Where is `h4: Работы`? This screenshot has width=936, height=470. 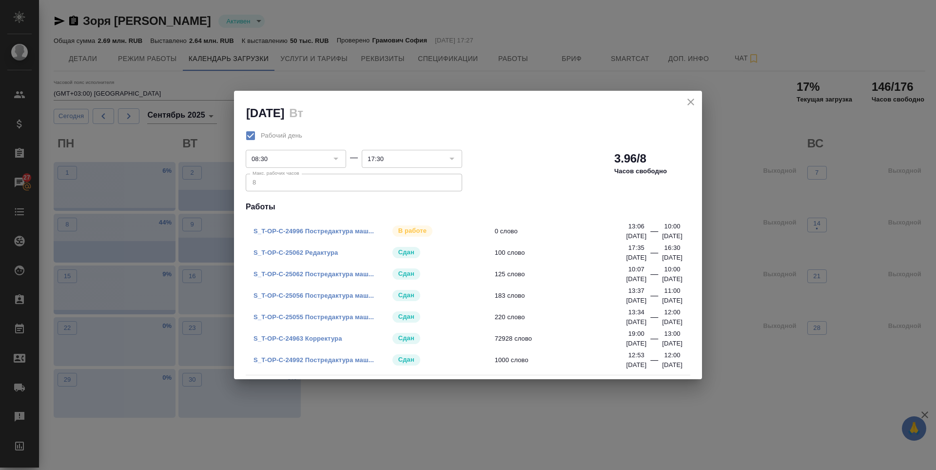 h4: Работы is located at coordinates (468, 207).